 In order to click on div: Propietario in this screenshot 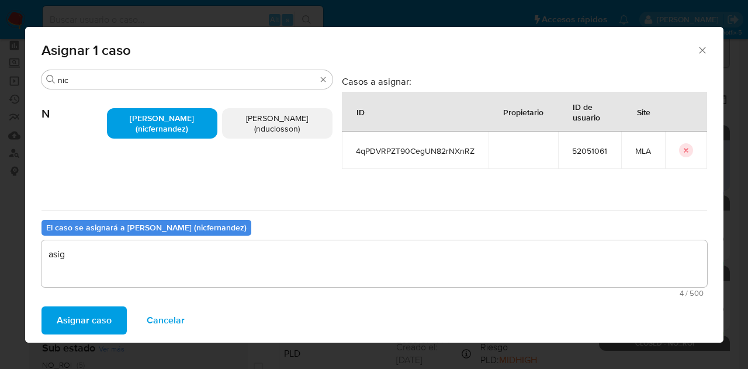, I will do `click(523, 112)`.